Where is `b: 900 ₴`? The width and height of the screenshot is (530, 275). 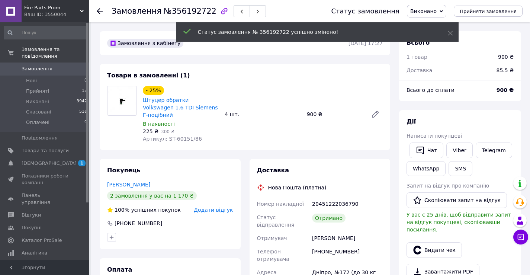
b: 900 ₴ is located at coordinates (505, 90).